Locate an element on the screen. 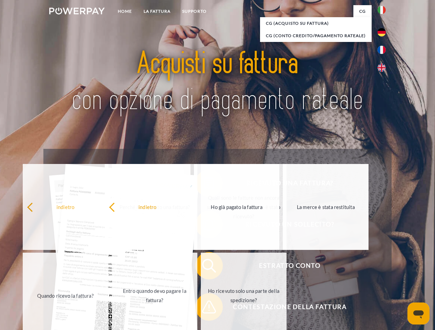 The image size is (435, 330). div: La merce è stata restituita is located at coordinates (325, 207).